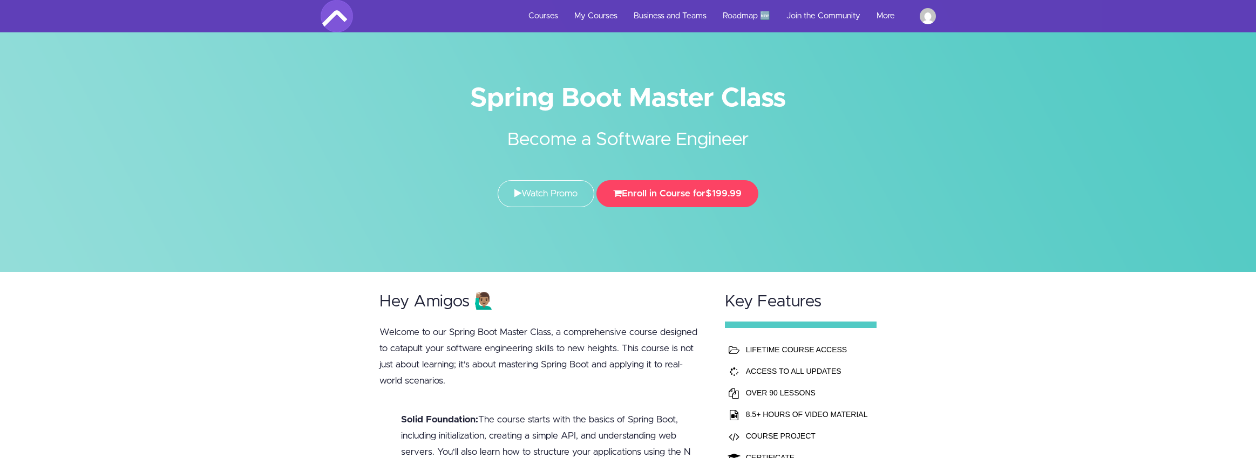 This screenshot has width=1256, height=458. Describe the element at coordinates (628, 98) in the screenshot. I see `h1: Spring Boot Master Class` at that location.